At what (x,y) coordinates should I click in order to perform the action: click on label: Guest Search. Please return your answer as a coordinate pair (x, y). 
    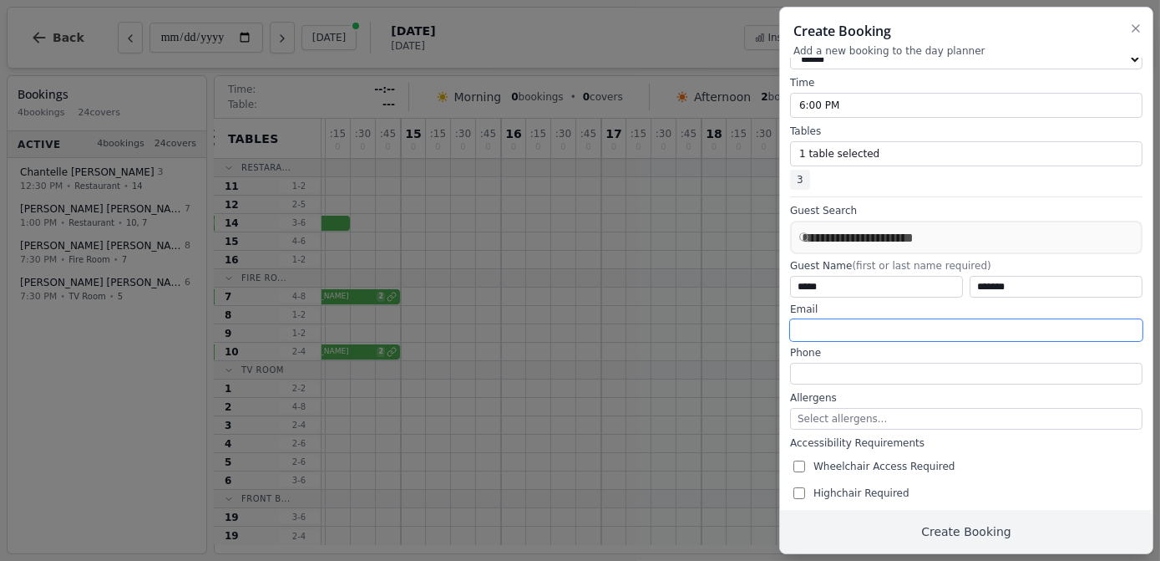
    Looking at the image, I should click on (967, 211).